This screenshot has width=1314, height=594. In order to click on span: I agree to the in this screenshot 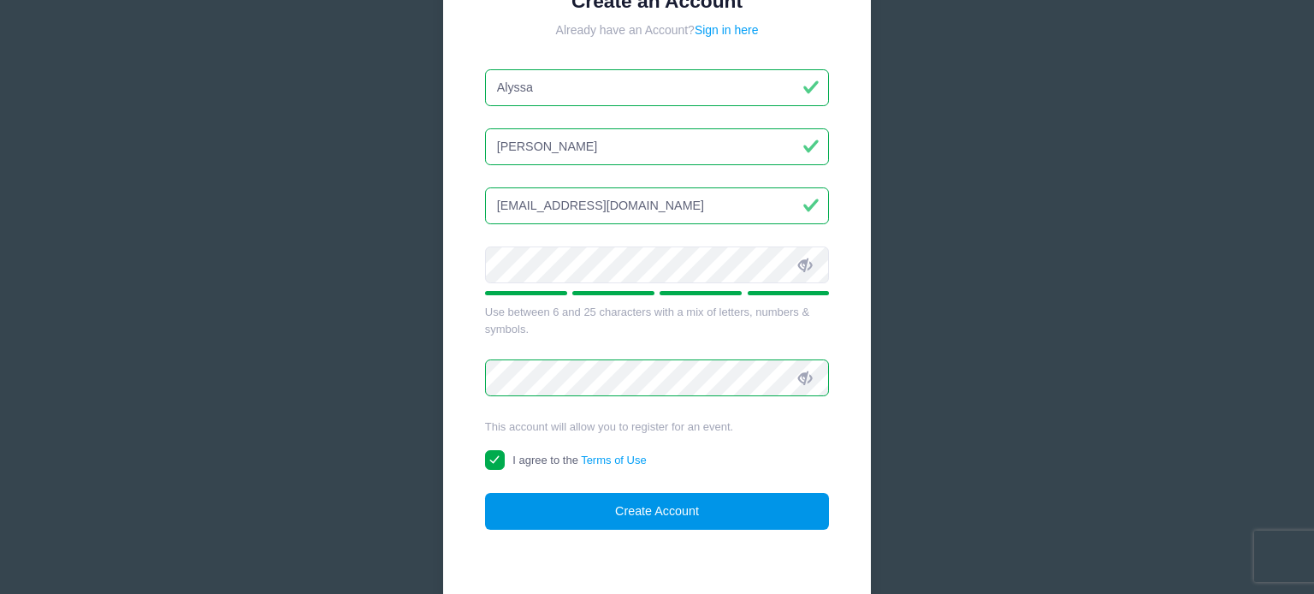, I will do `click(579, 459)`.